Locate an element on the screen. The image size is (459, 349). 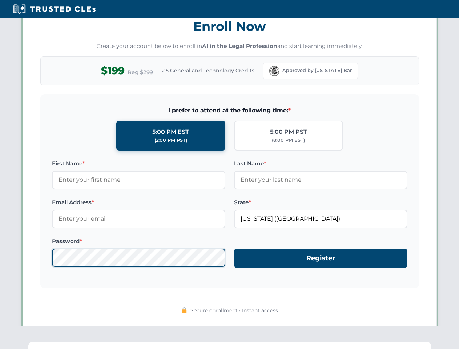
label: Email Address is located at coordinates (138, 202).